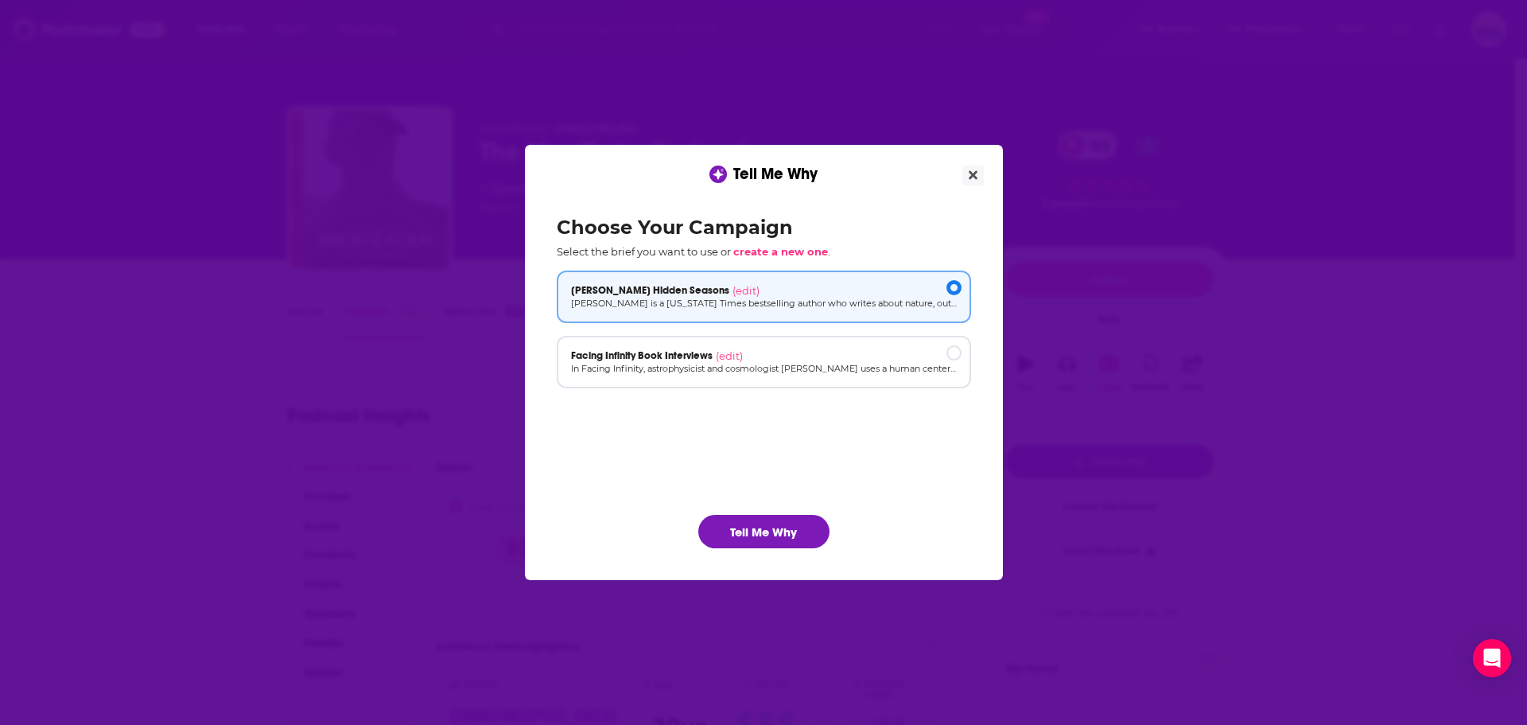  What do you see at coordinates (718, 174) in the screenshot?
I see `img: tell me why sparkle` at bounding box center [718, 174].